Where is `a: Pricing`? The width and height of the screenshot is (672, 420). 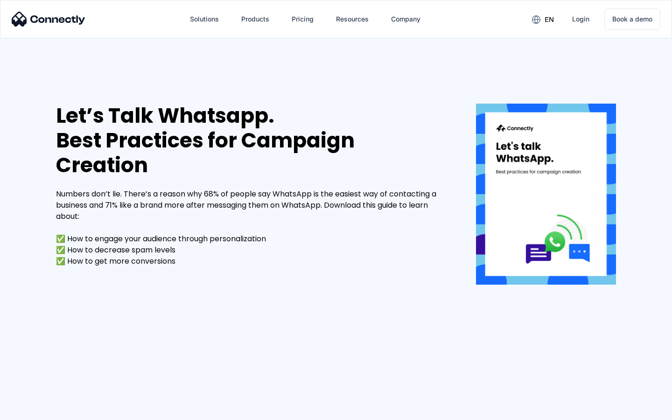 a: Pricing is located at coordinates (302, 19).